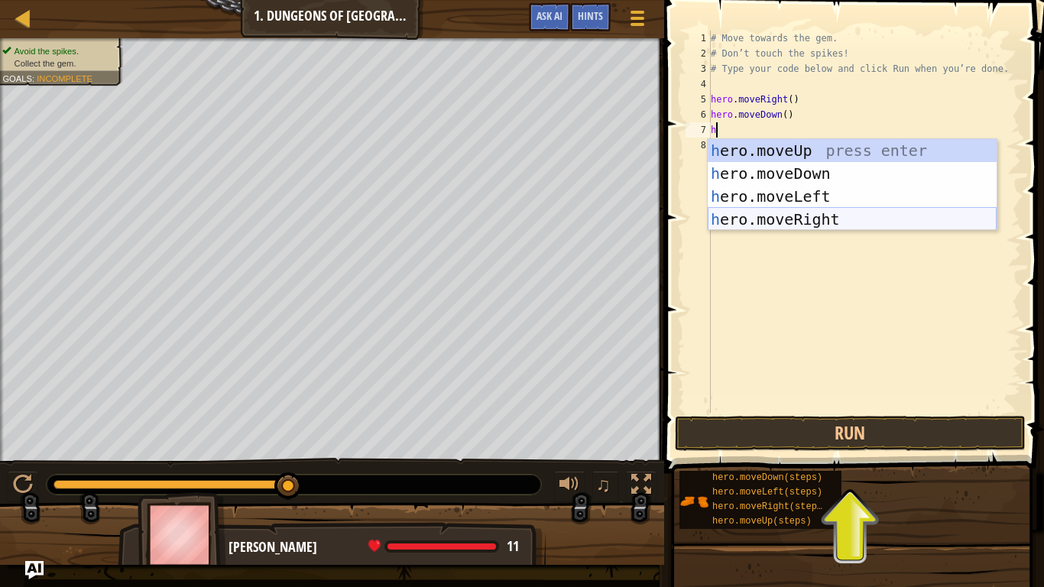 Image resolution: width=1044 pixels, height=587 pixels. What do you see at coordinates (45, 63) in the screenshot?
I see `span: Collect the gem.` at bounding box center [45, 63].